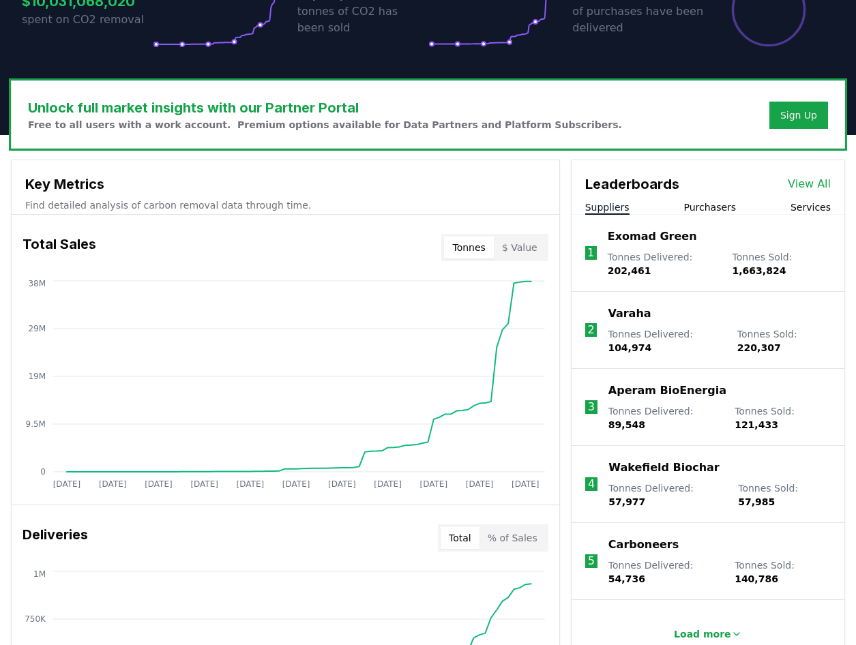 This screenshot has height=645, width=856. Describe the element at coordinates (35, 619) in the screenshot. I see `tspan: 750K` at that location.